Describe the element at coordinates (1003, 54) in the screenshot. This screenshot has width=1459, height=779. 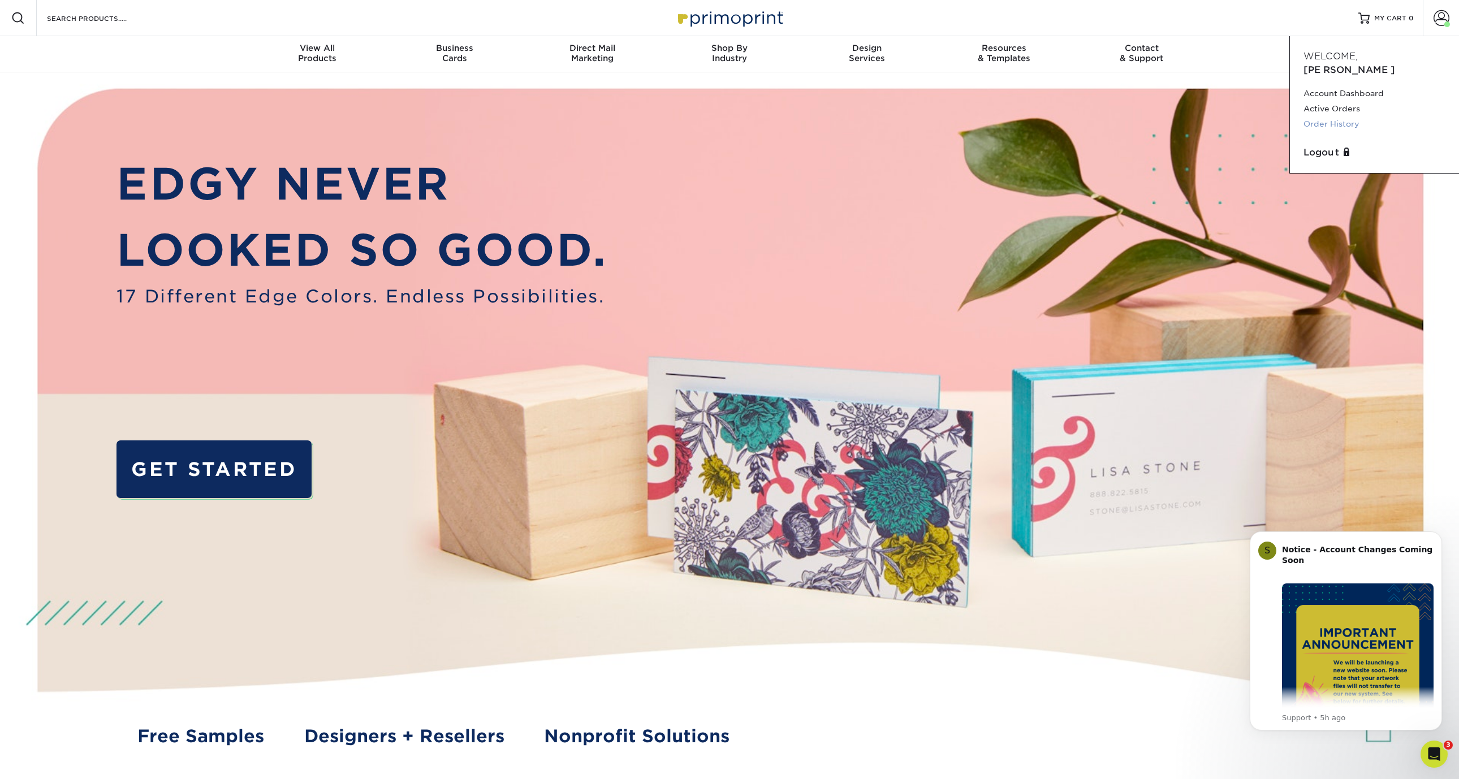
I see `a: Resources& Templates` at that location.